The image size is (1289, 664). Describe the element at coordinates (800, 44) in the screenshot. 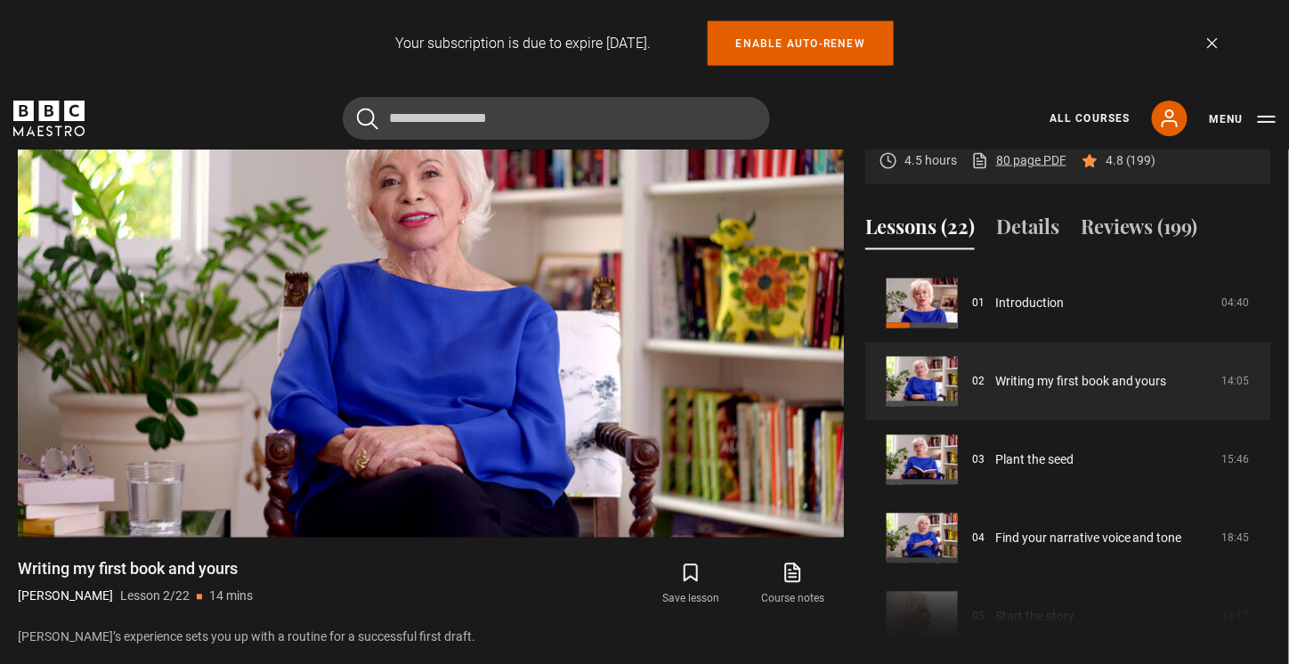

I see `a: Enable auto-renew` at that location.